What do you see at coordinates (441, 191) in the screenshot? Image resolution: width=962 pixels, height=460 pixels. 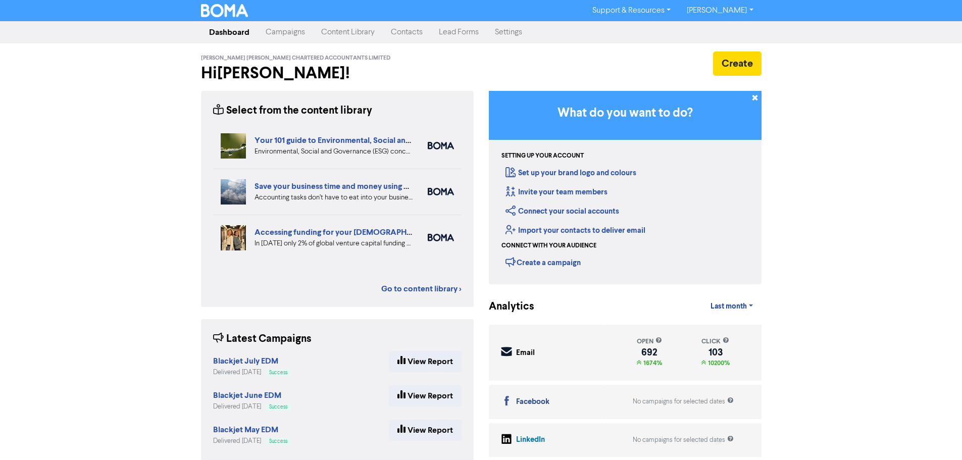 I see `img: boma_accounting` at bounding box center [441, 191].